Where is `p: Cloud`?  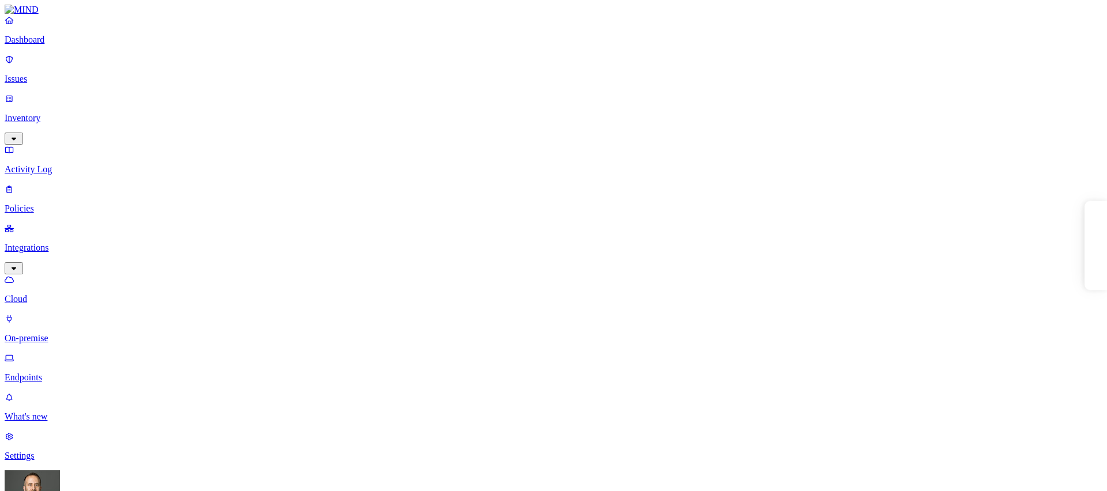 p: Cloud is located at coordinates (553, 299).